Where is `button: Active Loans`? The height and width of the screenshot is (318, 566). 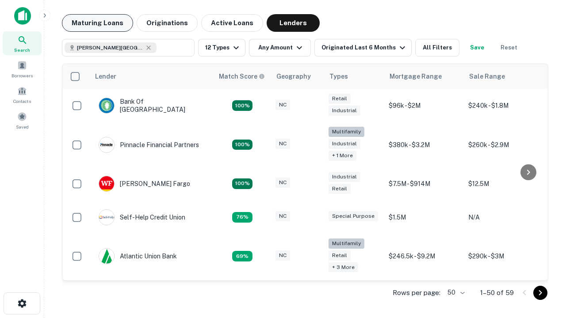
button: Active Loans is located at coordinates (232, 23).